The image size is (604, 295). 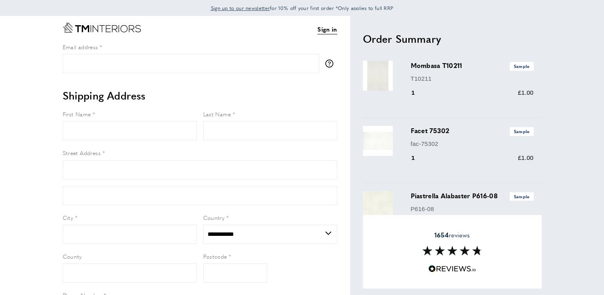 What do you see at coordinates (302, 8) in the screenshot?
I see `span: for 10% off your first order *Only applies to full RRP` at bounding box center [302, 8].